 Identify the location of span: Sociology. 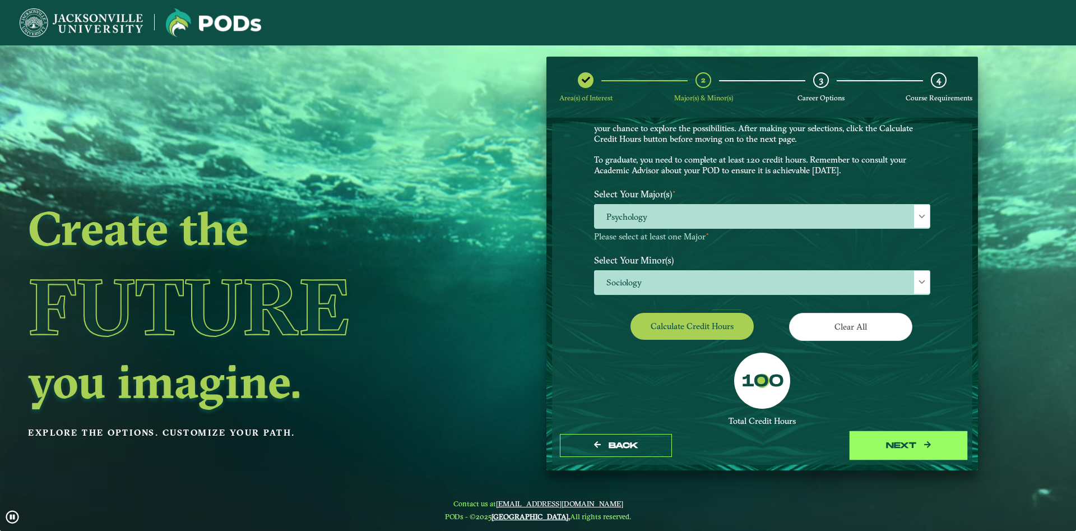
(762, 283).